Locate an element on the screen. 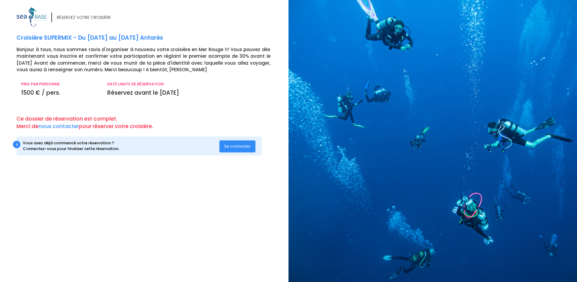 The width and height of the screenshot is (577, 282). button: Se connecter is located at coordinates (237, 146).